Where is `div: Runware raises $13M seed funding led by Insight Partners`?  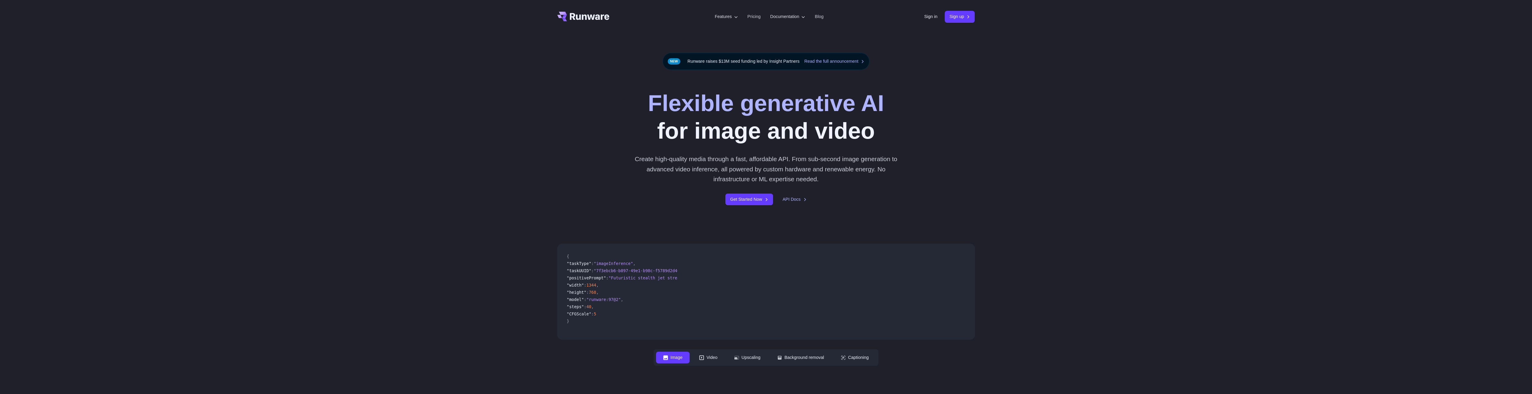
div: Runware raises $13M seed funding led by Insight Partners is located at coordinates (766, 61).